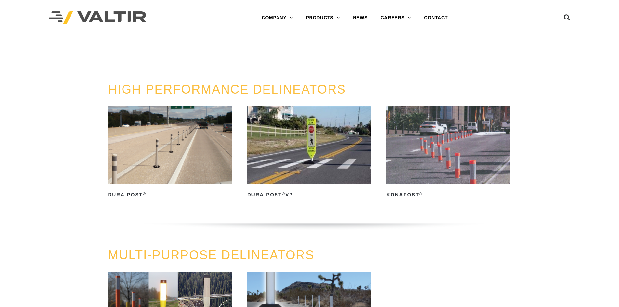 Image resolution: width=619 pixels, height=307 pixels. What do you see at coordinates (436, 18) in the screenshot?
I see `a: CONTACT` at bounding box center [436, 18].